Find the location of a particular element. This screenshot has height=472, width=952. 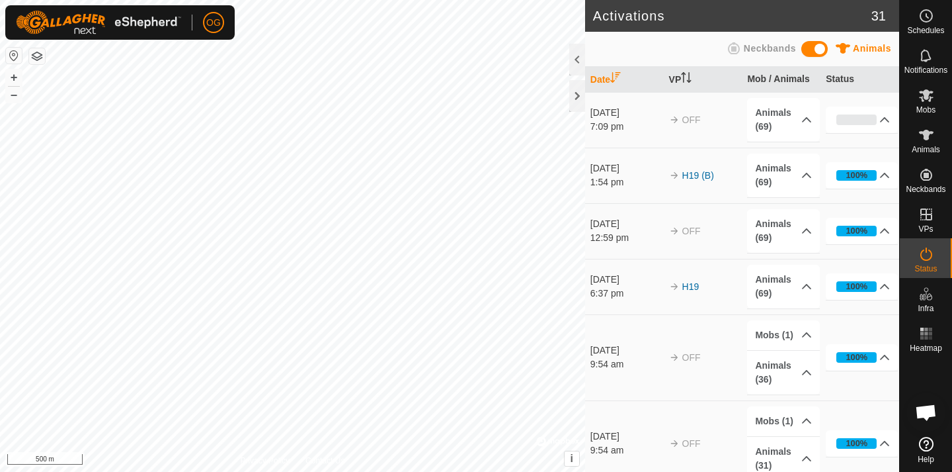

div: 12:59 pm is located at coordinates (626, 237).